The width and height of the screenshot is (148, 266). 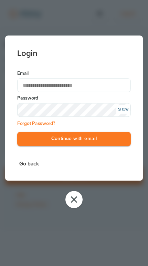 What do you see at coordinates (36, 123) in the screenshot?
I see `a: Forgot Password?` at bounding box center [36, 123].